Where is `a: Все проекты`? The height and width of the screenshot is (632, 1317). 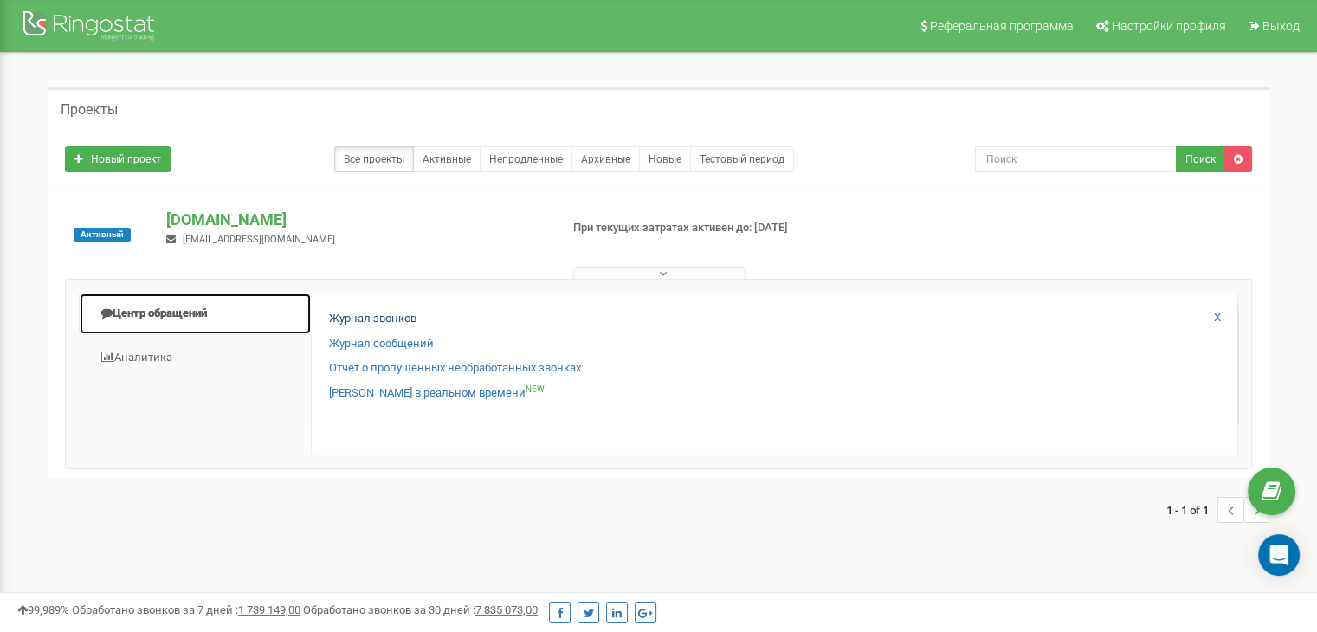 a: Все проекты is located at coordinates (374, 159).